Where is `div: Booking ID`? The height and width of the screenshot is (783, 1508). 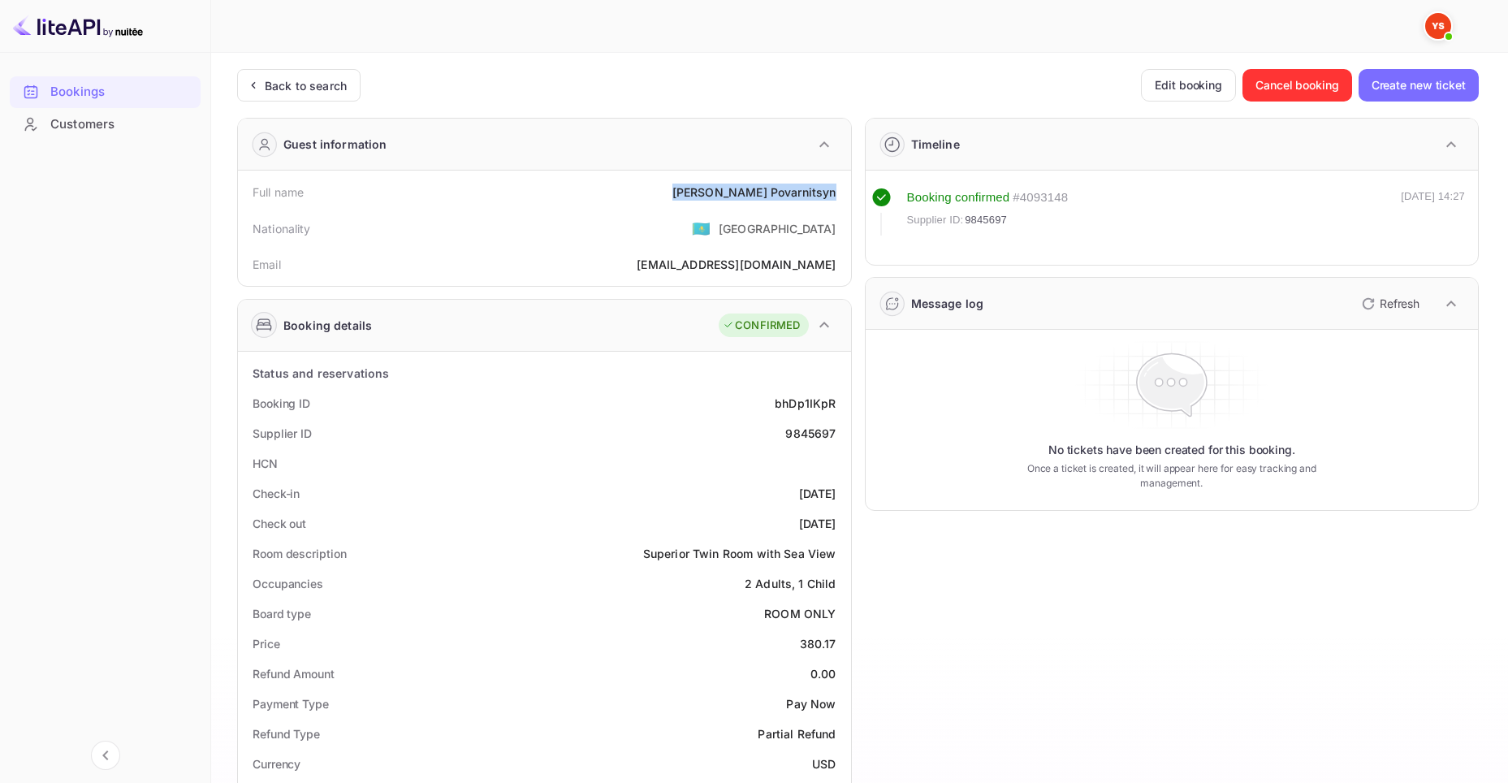
div: Booking ID is located at coordinates (281, 403).